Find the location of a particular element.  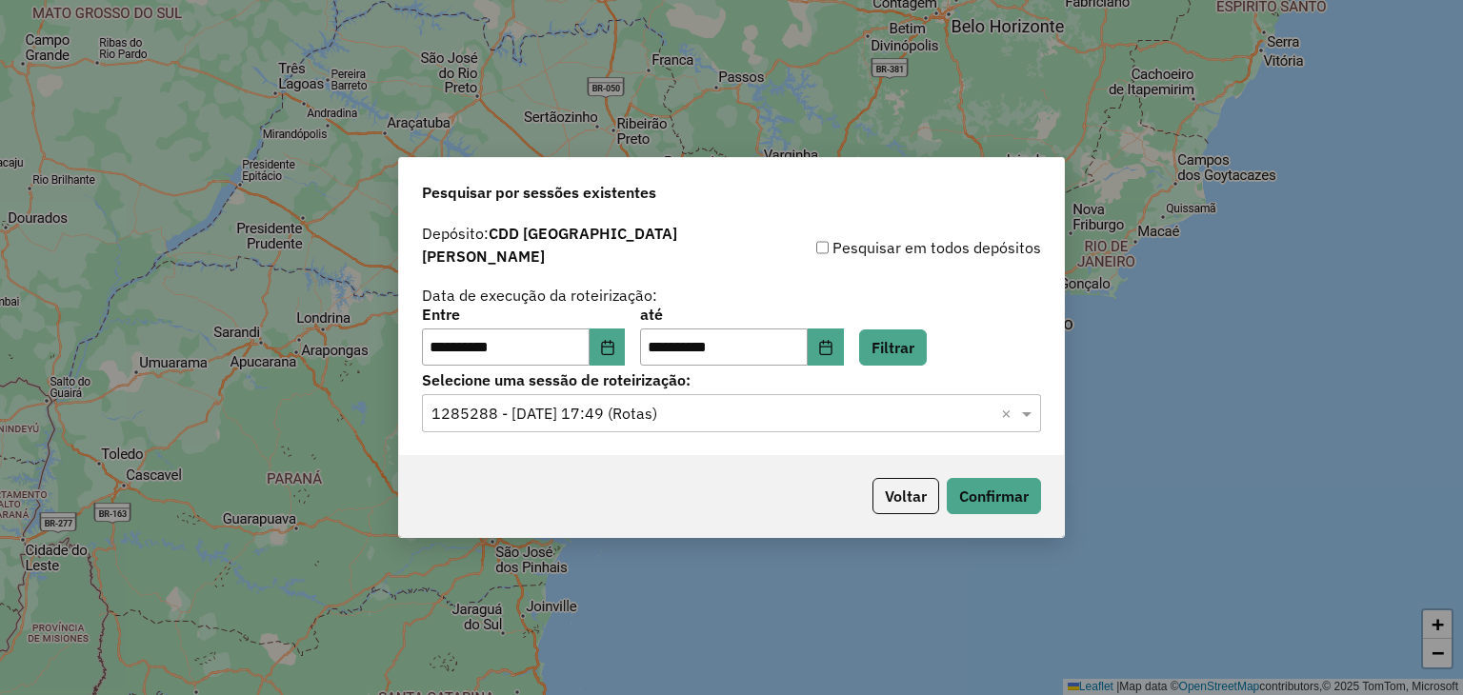

span: Clear all is located at coordinates (1008, 413).